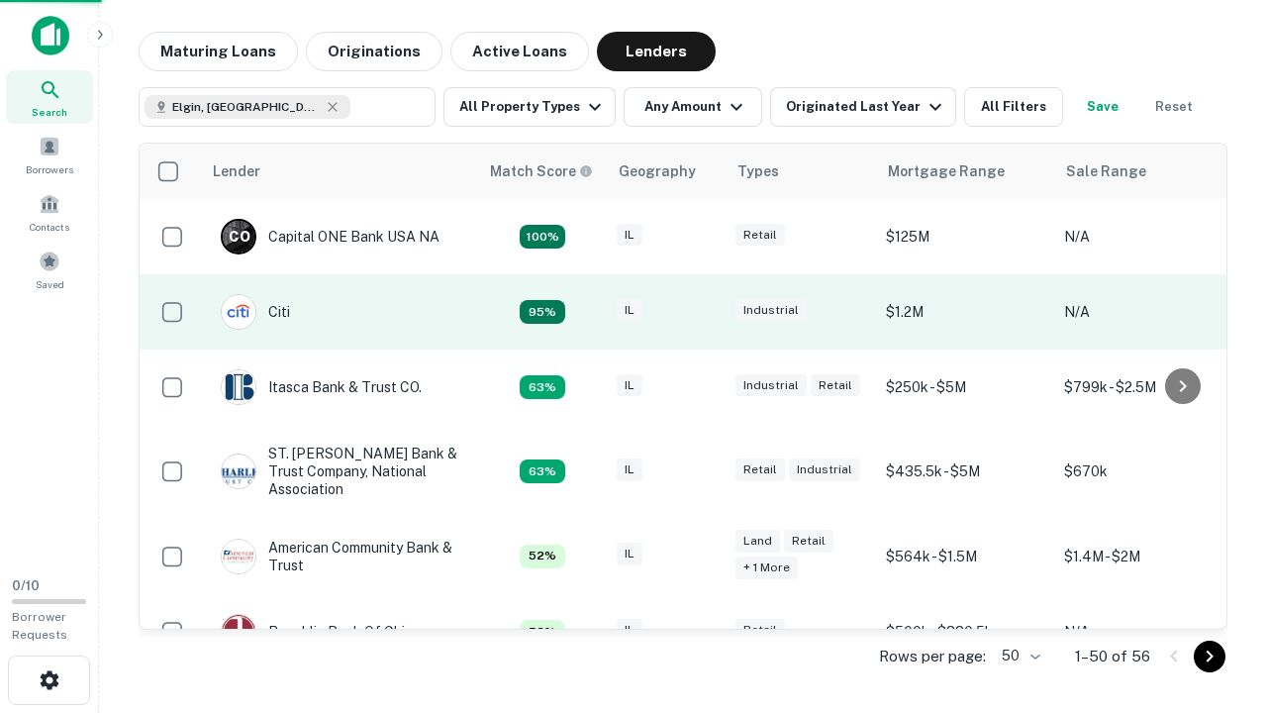  I want to click on p: Rows per page:, so click(932, 656).